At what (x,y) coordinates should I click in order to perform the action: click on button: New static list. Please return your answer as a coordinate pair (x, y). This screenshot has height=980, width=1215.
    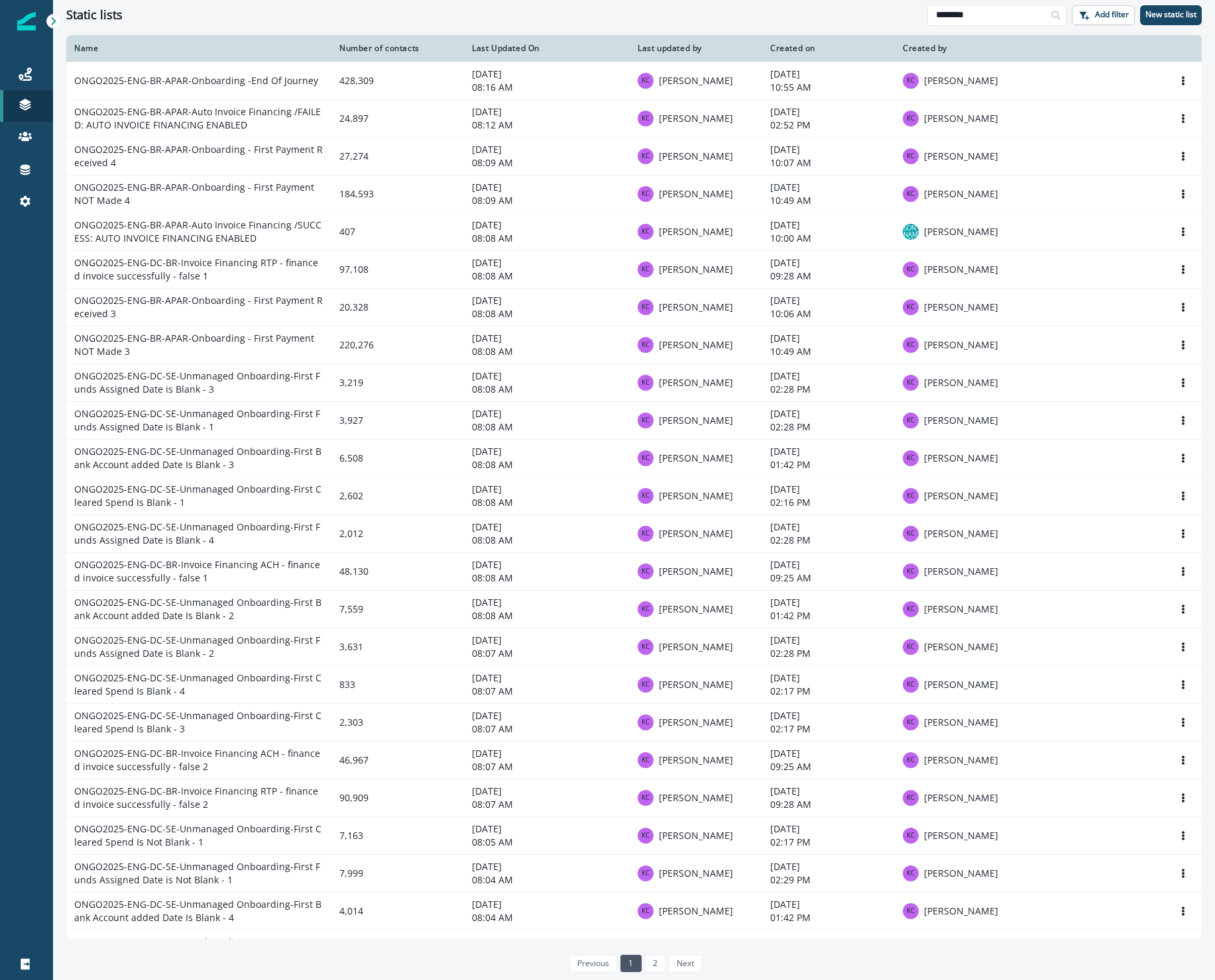
    Looking at the image, I should click on (1170, 15).